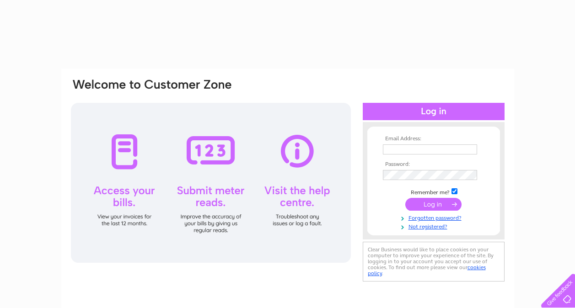  Describe the element at coordinates (434, 192) in the screenshot. I see `td: Remember me?` at that location.